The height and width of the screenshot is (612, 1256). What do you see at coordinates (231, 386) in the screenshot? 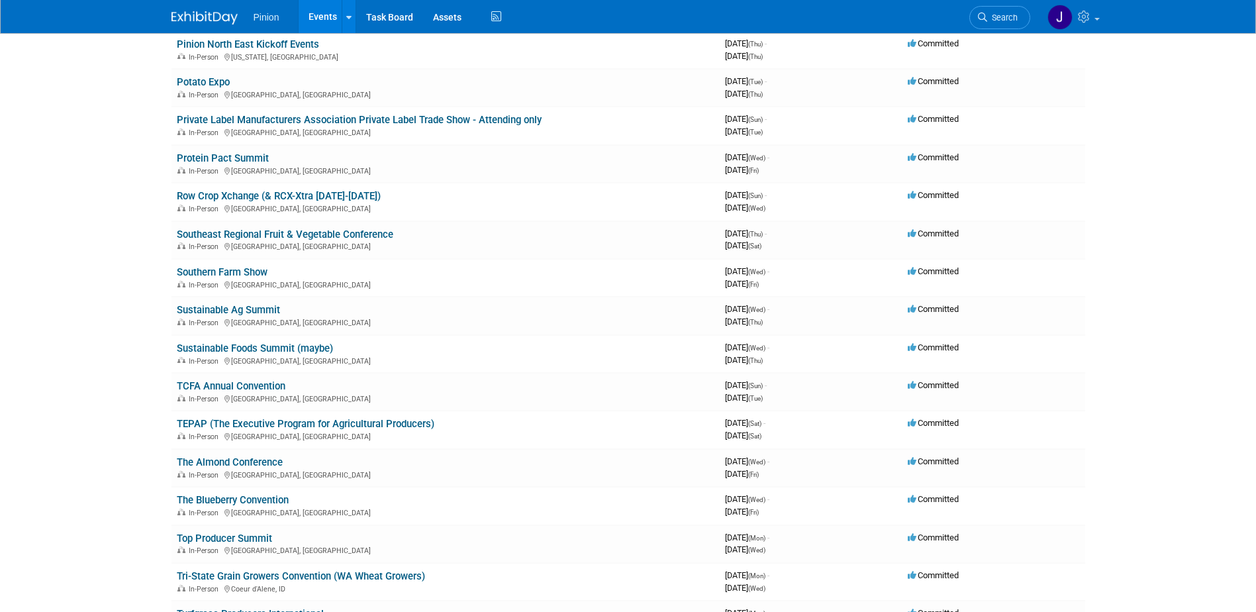
I see `a: TCFA Annual Convention` at bounding box center [231, 386].